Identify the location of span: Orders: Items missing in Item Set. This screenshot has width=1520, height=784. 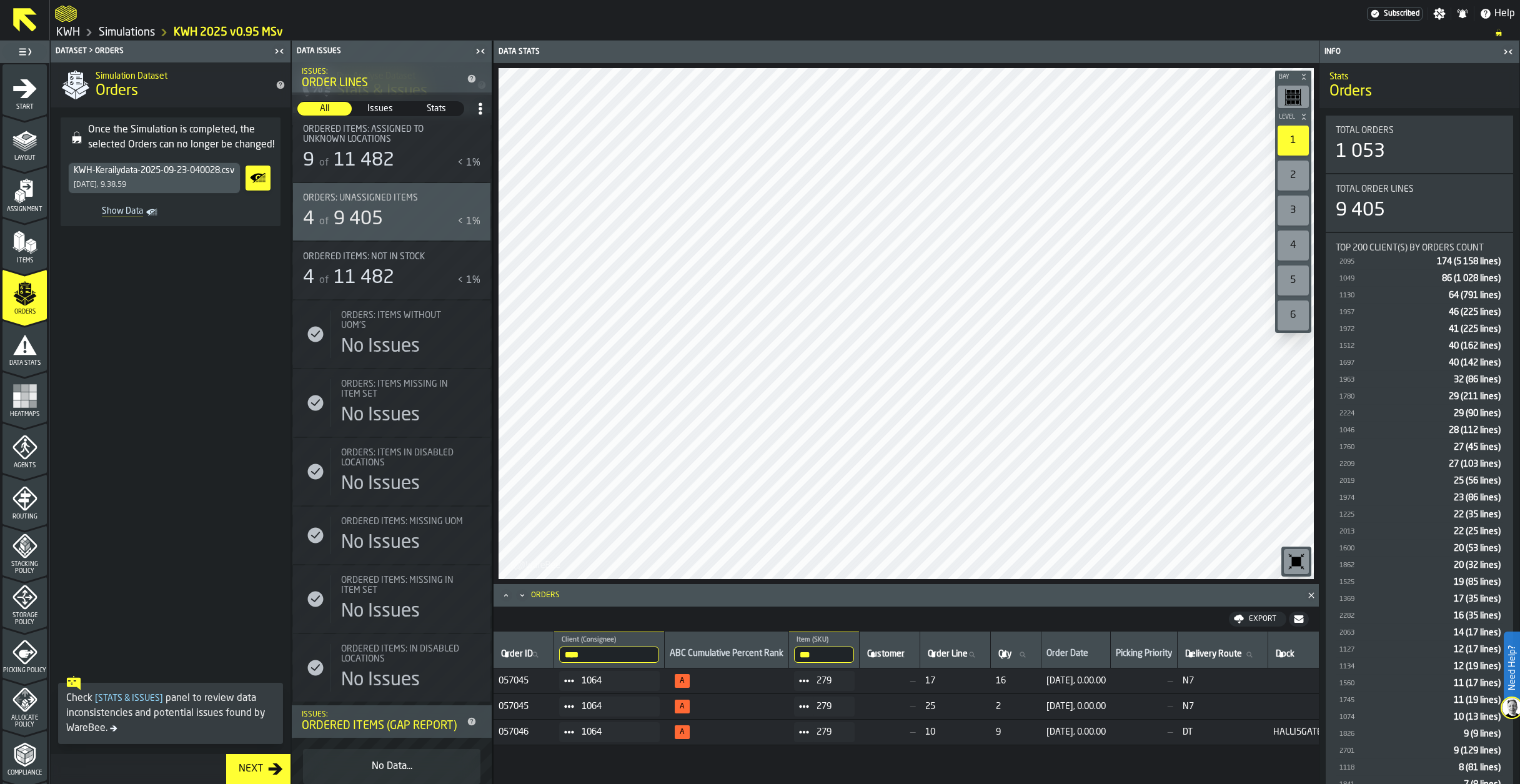
(403, 389).